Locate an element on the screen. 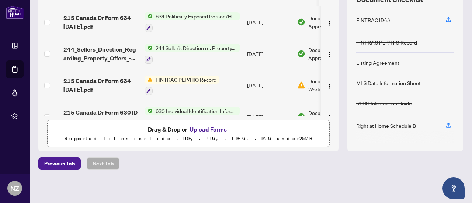  span: FINTRAC PEP/HIO Record is located at coordinates (186, 80).